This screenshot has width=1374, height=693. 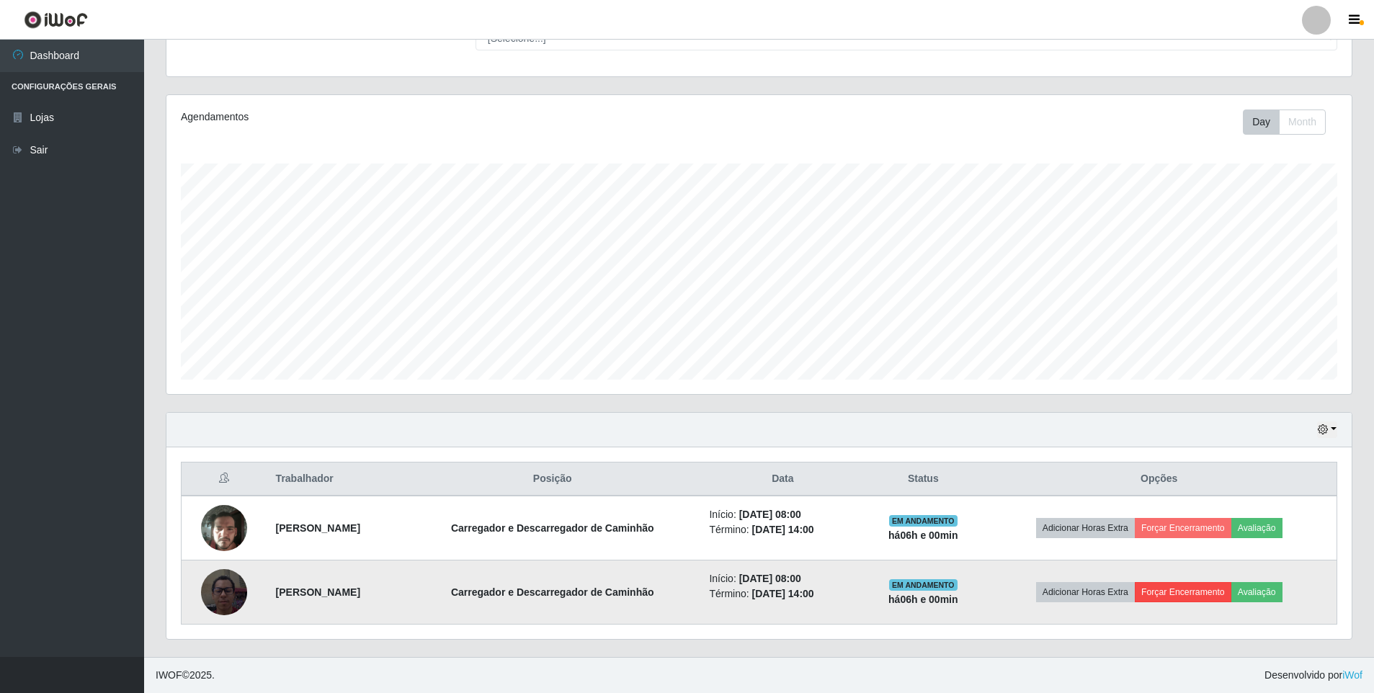 I want to click on th: Opções, so click(x=1159, y=479).